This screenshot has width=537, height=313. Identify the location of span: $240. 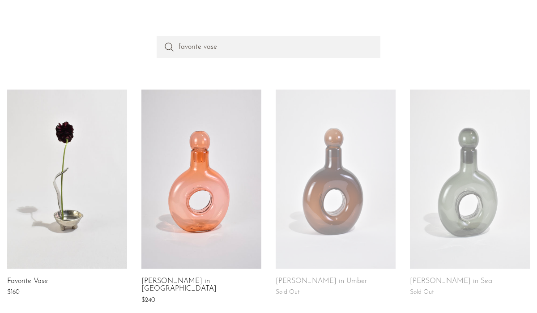
(148, 300).